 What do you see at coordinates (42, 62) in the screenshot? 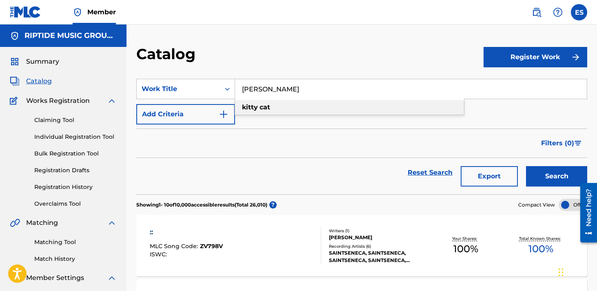
I see `span: Summary` at bounding box center [42, 62].